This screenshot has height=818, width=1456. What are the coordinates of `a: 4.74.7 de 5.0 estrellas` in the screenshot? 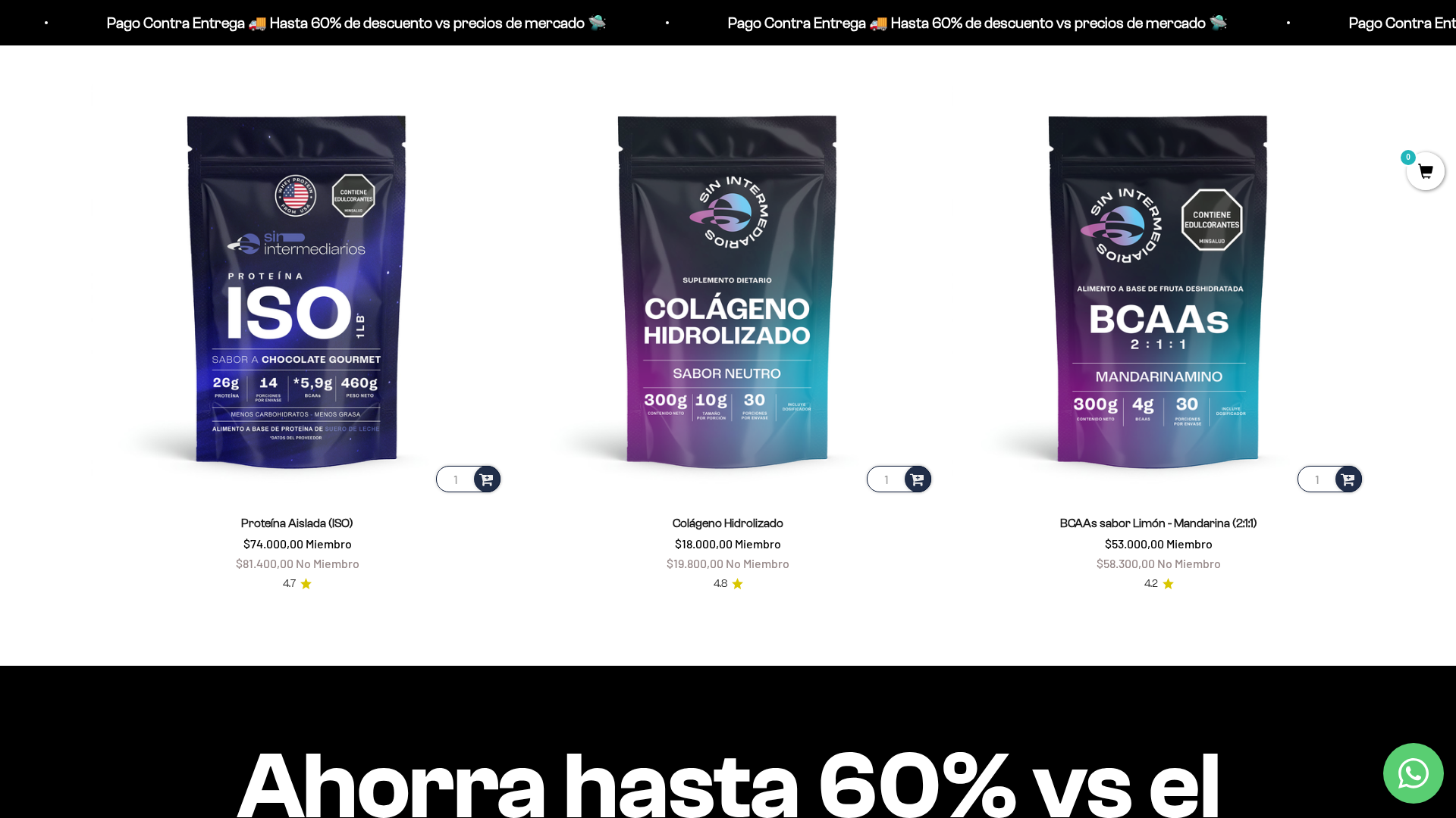 It's located at (297, 585).